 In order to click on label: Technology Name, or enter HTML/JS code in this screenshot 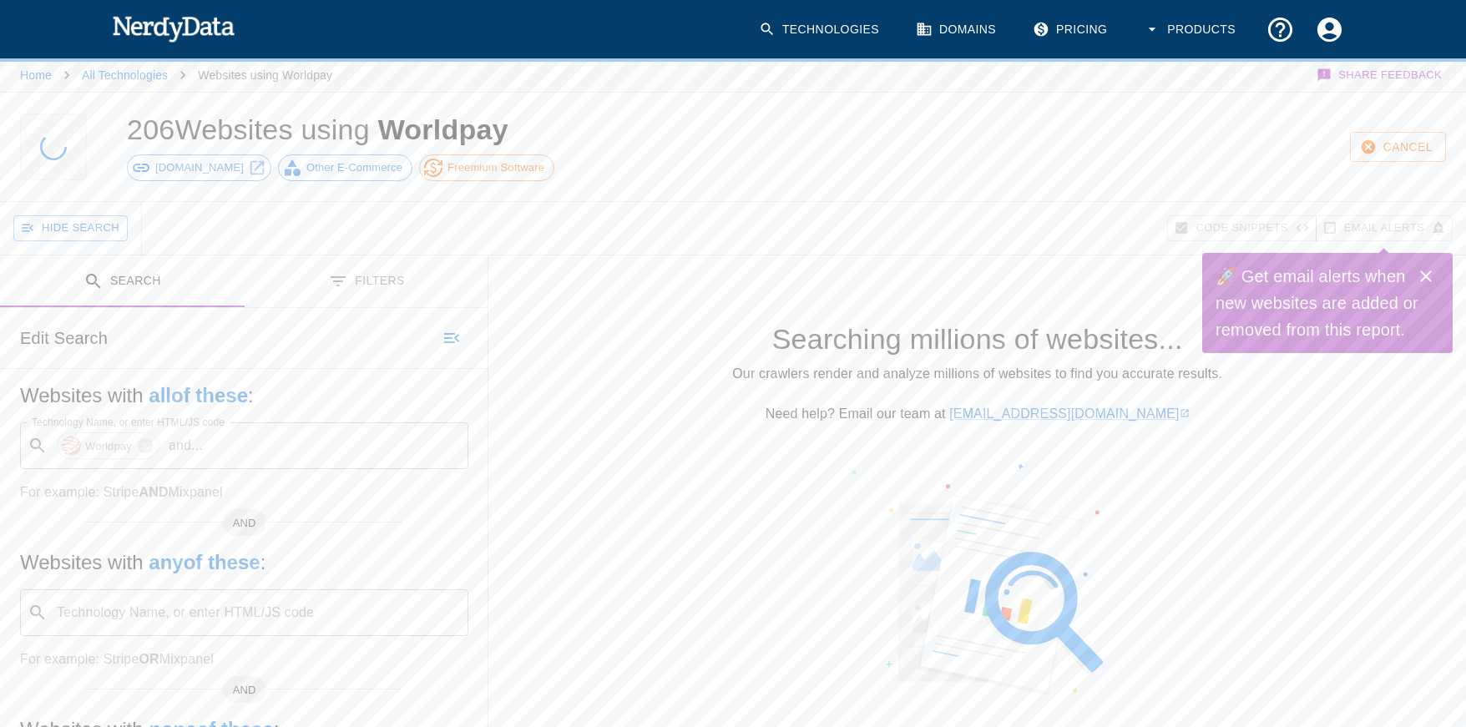, I will do `click(128, 422)`.